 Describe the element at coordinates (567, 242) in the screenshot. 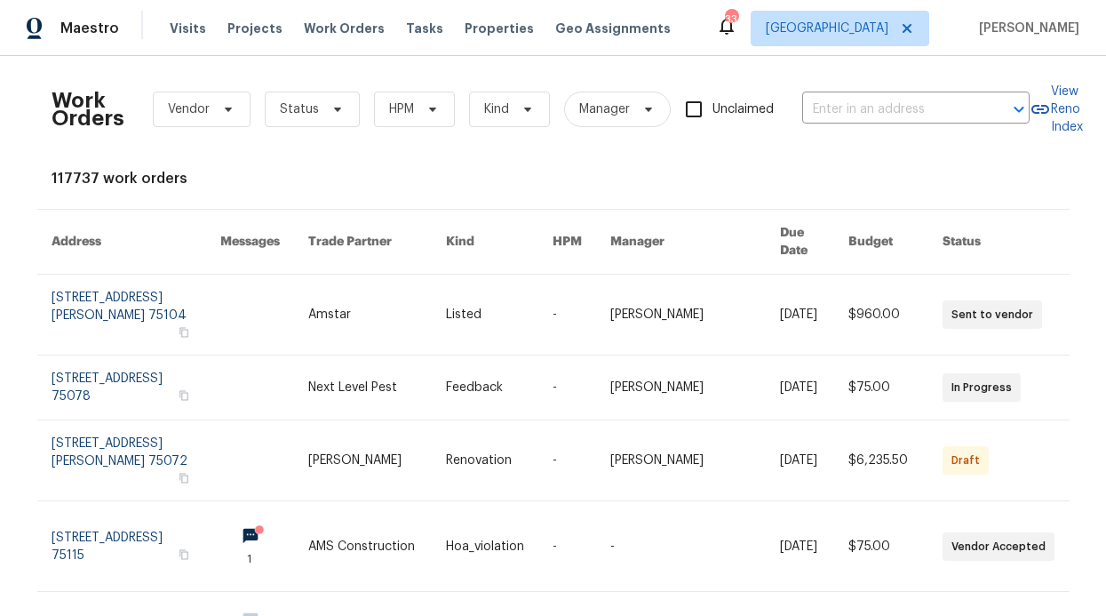

I see `th: HPM` at that location.